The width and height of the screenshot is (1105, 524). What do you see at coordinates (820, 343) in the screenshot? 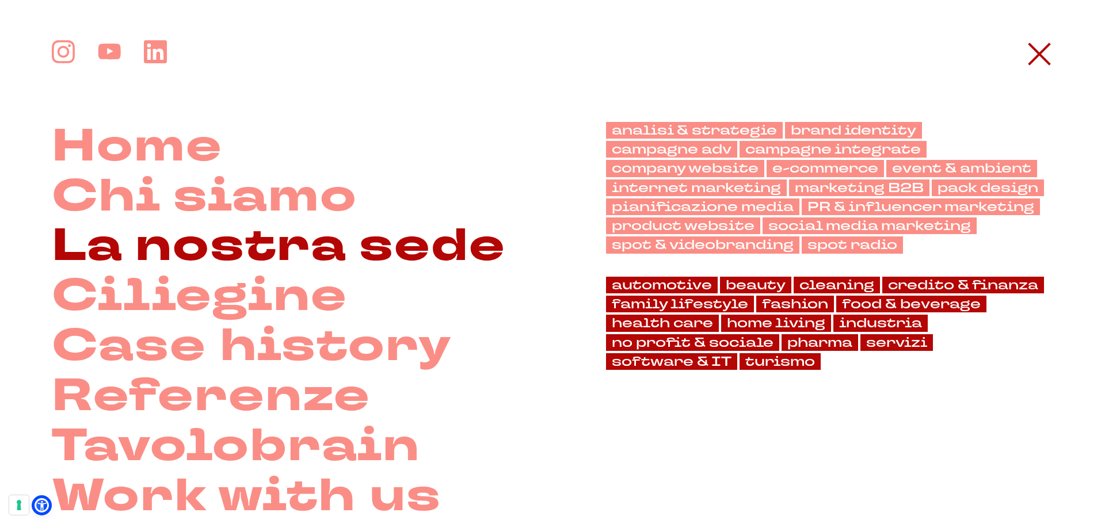
I see `a: pharma` at bounding box center [820, 343].